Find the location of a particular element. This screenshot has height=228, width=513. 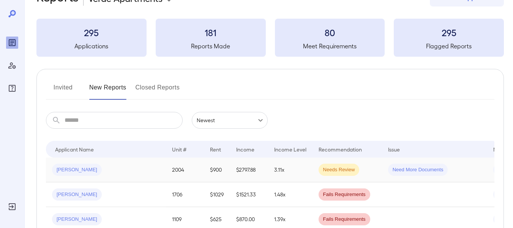

span: Need More Documents is located at coordinates (418, 169).